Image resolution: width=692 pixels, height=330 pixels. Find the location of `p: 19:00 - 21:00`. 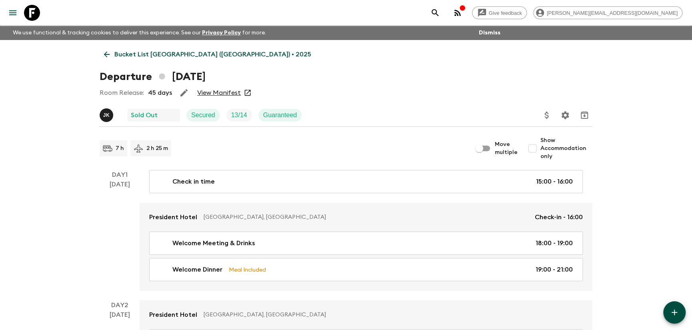

p: 19:00 - 21:00 is located at coordinates (554, 270).